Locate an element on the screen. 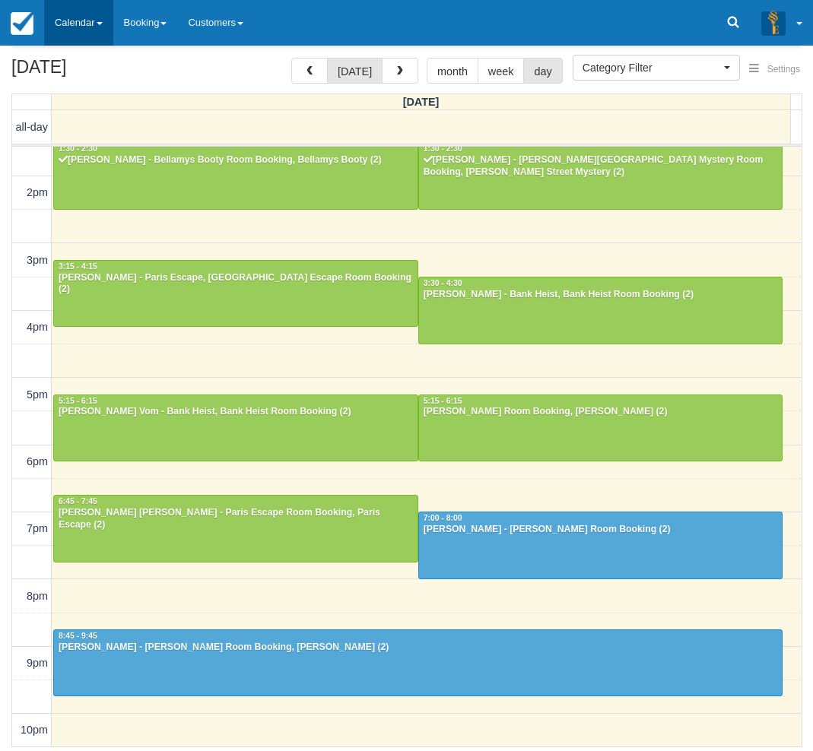  span: 2pm is located at coordinates (37, 192).